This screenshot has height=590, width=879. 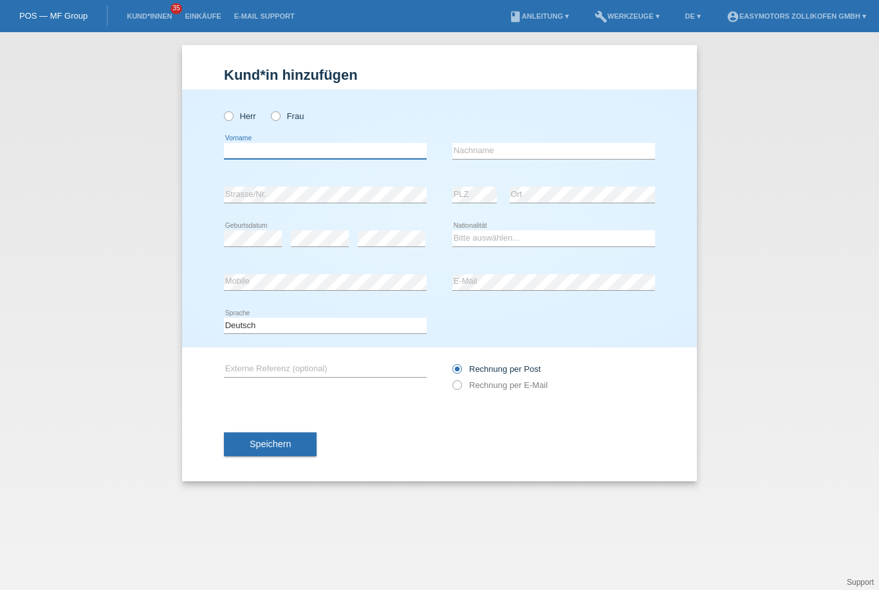 I want to click on i: book, so click(x=515, y=17).